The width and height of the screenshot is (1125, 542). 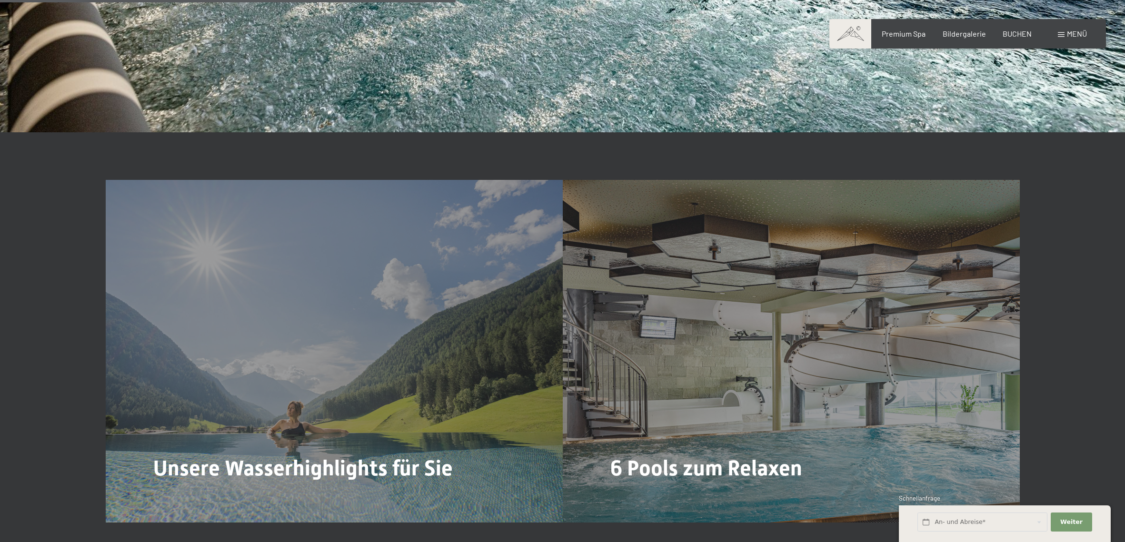 What do you see at coordinates (1071, 522) in the screenshot?
I see `button: Weiter` at bounding box center [1071, 522].